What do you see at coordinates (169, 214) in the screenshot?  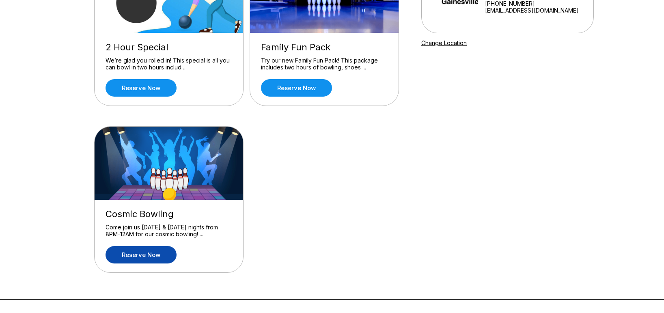 I see `div: Cosmic Bowling` at bounding box center [169, 214].